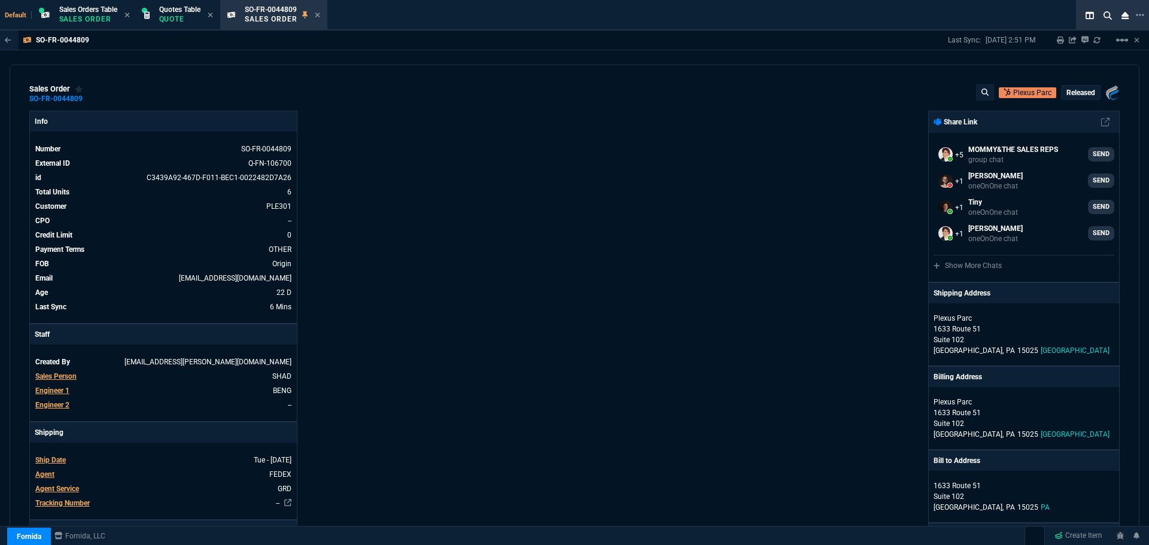 The image size is (1149, 545). Describe the element at coordinates (163, 278) in the screenshot. I see `tr: cimcvicker@plexusparc.com` at that location.